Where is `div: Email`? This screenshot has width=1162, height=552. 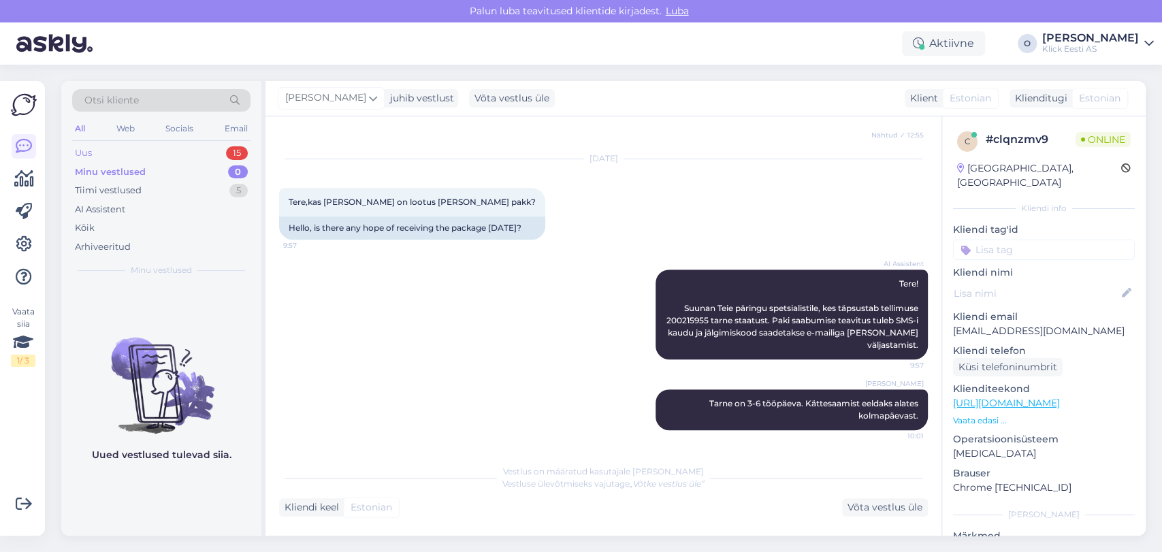
div: Email is located at coordinates (236, 129).